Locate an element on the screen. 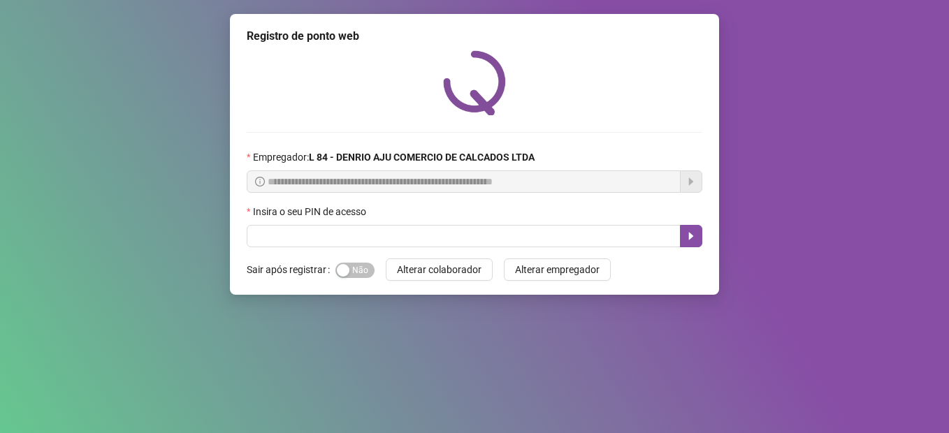 The image size is (949, 433). label: Sair após registrar is located at coordinates (291, 270).